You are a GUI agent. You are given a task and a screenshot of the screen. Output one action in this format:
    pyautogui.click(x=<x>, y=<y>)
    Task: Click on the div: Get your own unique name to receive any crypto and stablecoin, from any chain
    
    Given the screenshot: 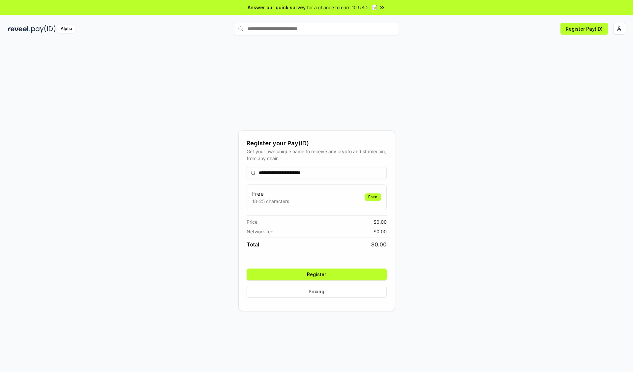 What is the action you would take?
    pyautogui.click(x=316, y=155)
    